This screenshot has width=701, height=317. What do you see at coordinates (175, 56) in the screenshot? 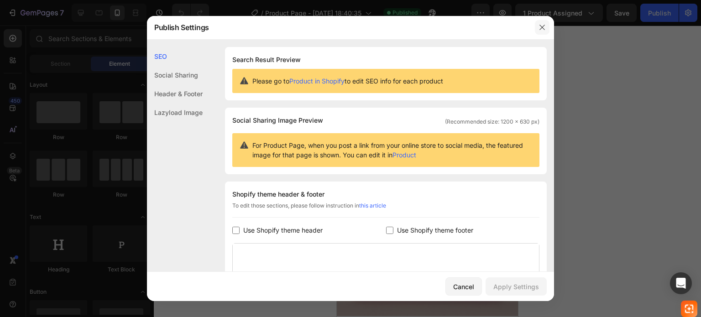
I see `div: SEO` at bounding box center [175, 56].